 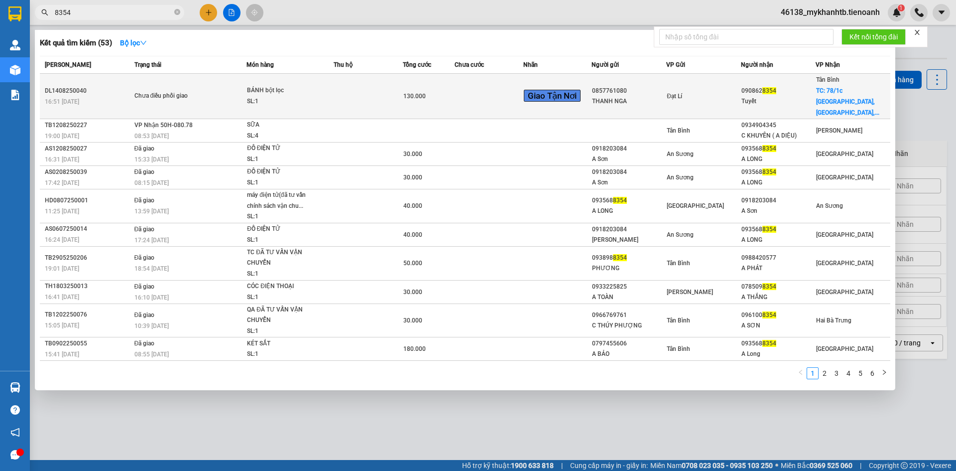 What do you see at coordinates (88, 286) in the screenshot?
I see `div: TH1803250013` at bounding box center [88, 286].